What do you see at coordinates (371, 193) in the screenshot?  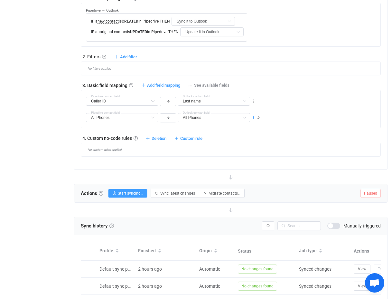 I see `span: Paused` at bounding box center [371, 193].